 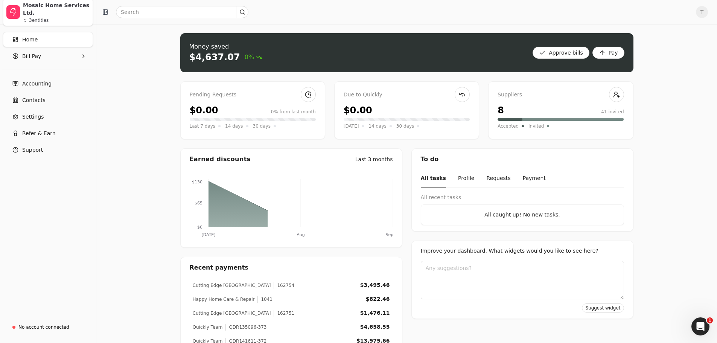 I want to click on span: Settings, so click(x=33, y=117).